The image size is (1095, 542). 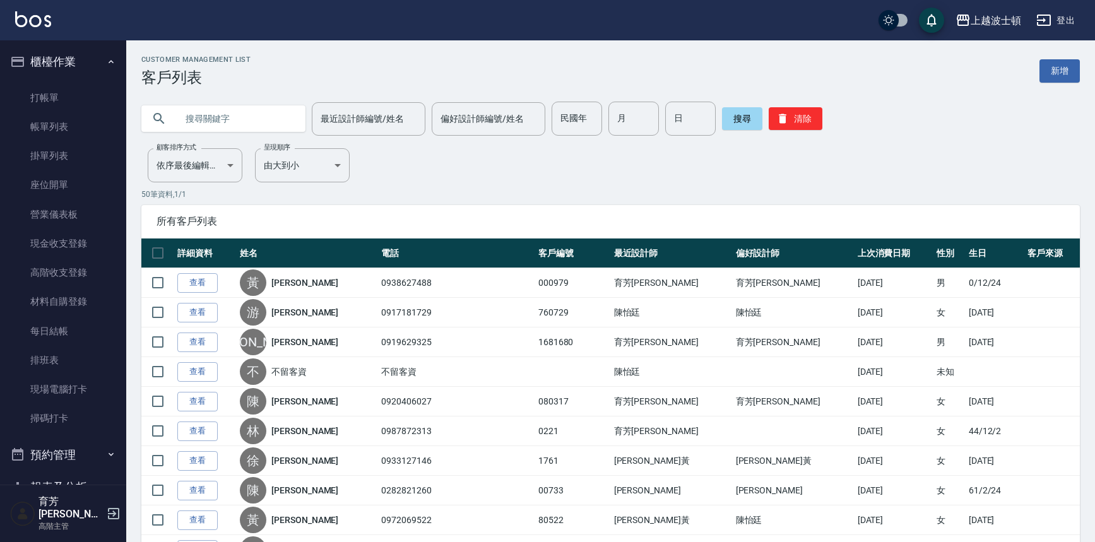 I want to click on button: 搜尋, so click(x=742, y=119).